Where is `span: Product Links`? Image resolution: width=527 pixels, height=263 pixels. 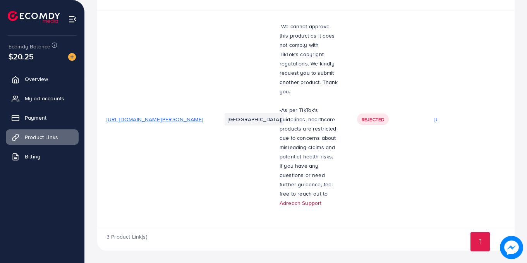
span: Product Links is located at coordinates (41, 137).